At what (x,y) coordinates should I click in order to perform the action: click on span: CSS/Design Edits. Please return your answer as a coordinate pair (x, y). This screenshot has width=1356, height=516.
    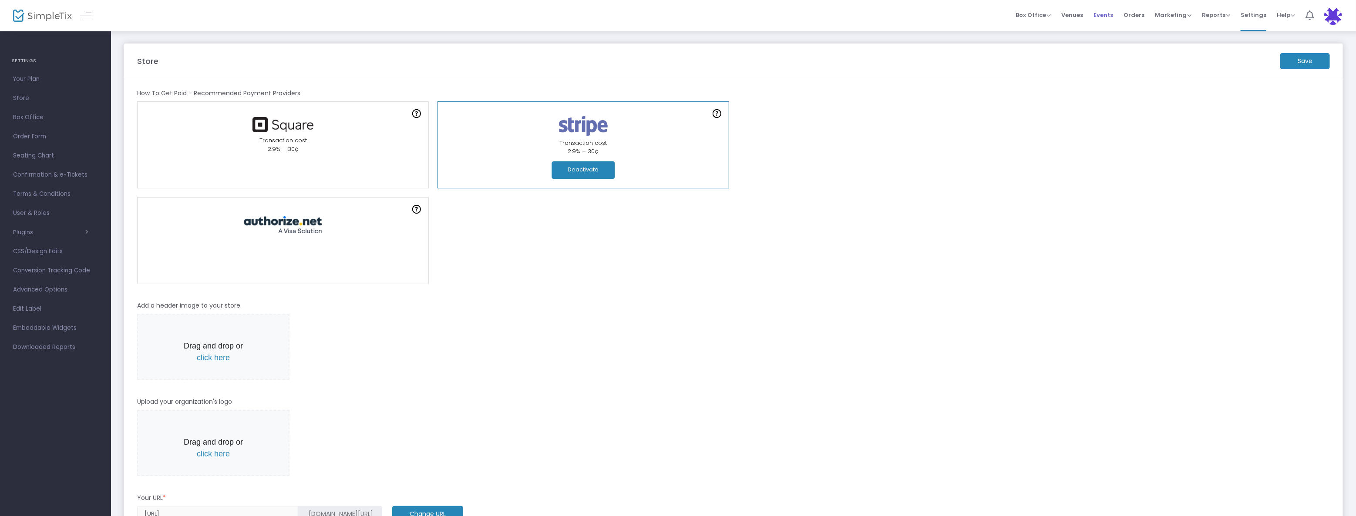
    Looking at the image, I should click on (55, 252).